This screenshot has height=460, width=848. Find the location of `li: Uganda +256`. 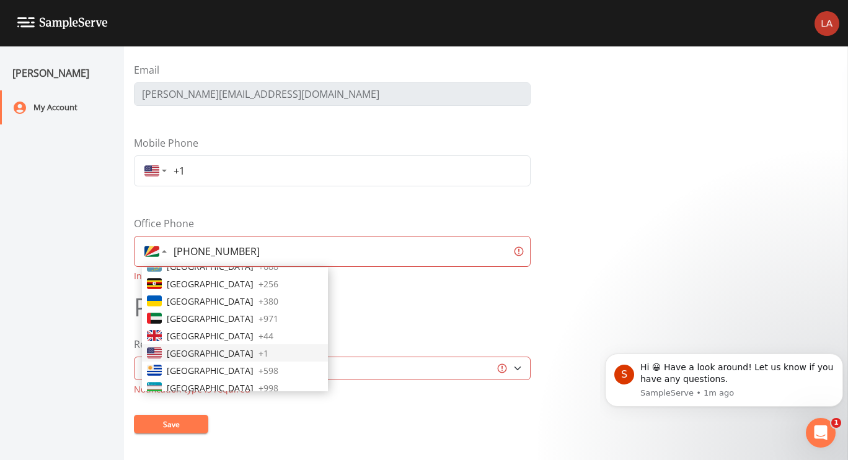

li: Uganda +256 is located at coordinates (235, 284).